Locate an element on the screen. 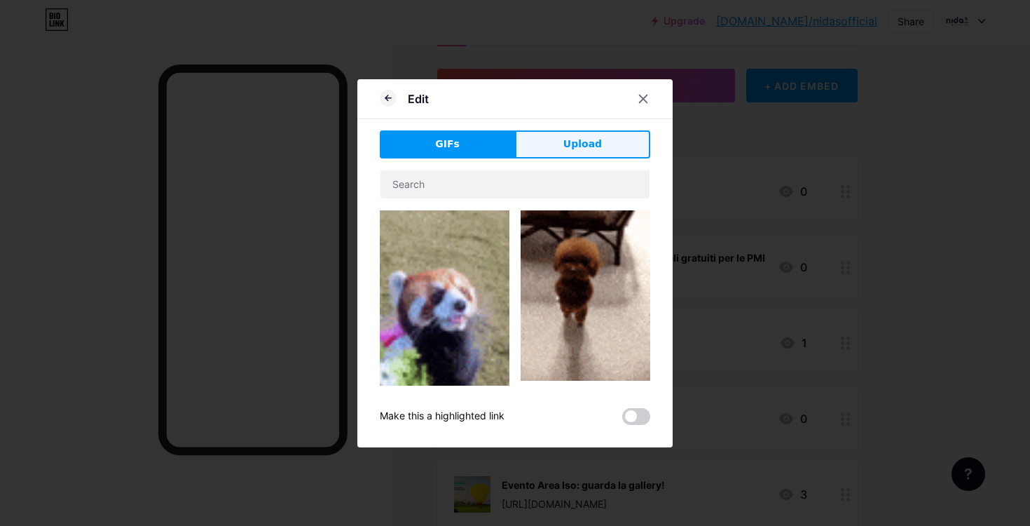 The image size is (1030, 526). span: Upload is located at coordinates (582, 144).